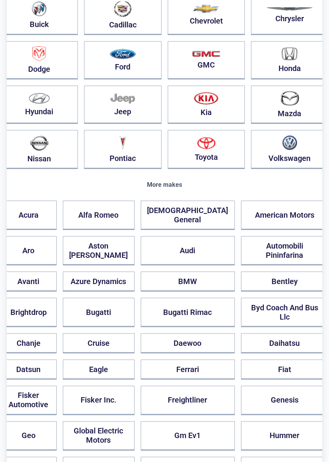 The width and height of the screenshot is (329, 462). What do you see at coordinates (99, 436) in the screenshot?
I see `button: Global Electric Motors` at bounding box center [99, 436].